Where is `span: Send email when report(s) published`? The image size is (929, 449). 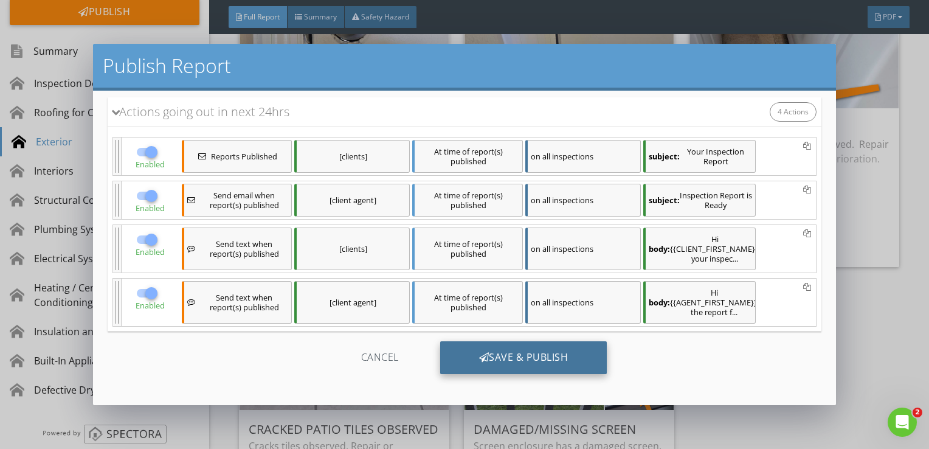 span: Send email when report(s) published is located at coordinates (244, 200).